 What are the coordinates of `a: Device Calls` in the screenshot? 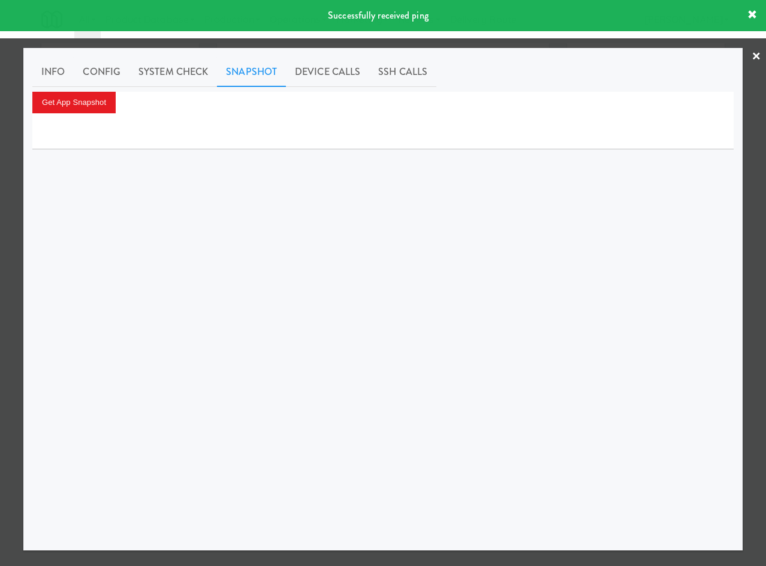 It's located at (327, 72).